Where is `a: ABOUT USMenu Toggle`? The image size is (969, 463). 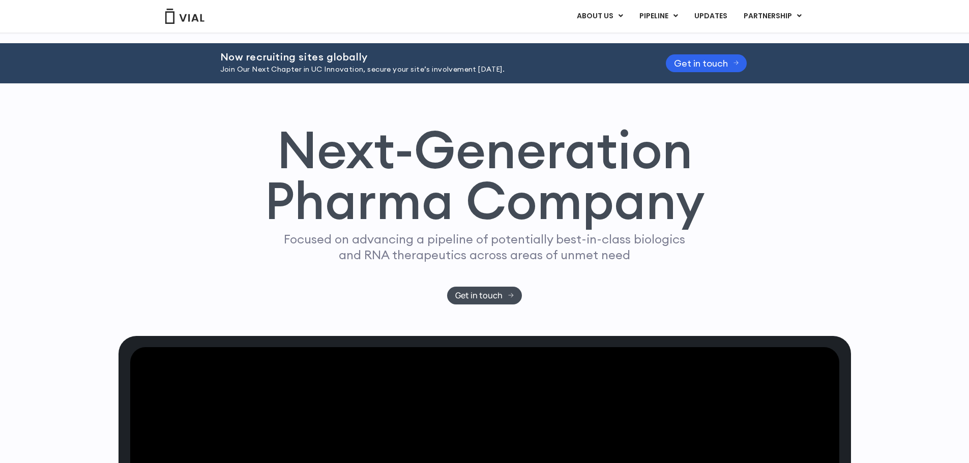
a: ABOUT USMenu Toggle is located at coordinates (600, 16).